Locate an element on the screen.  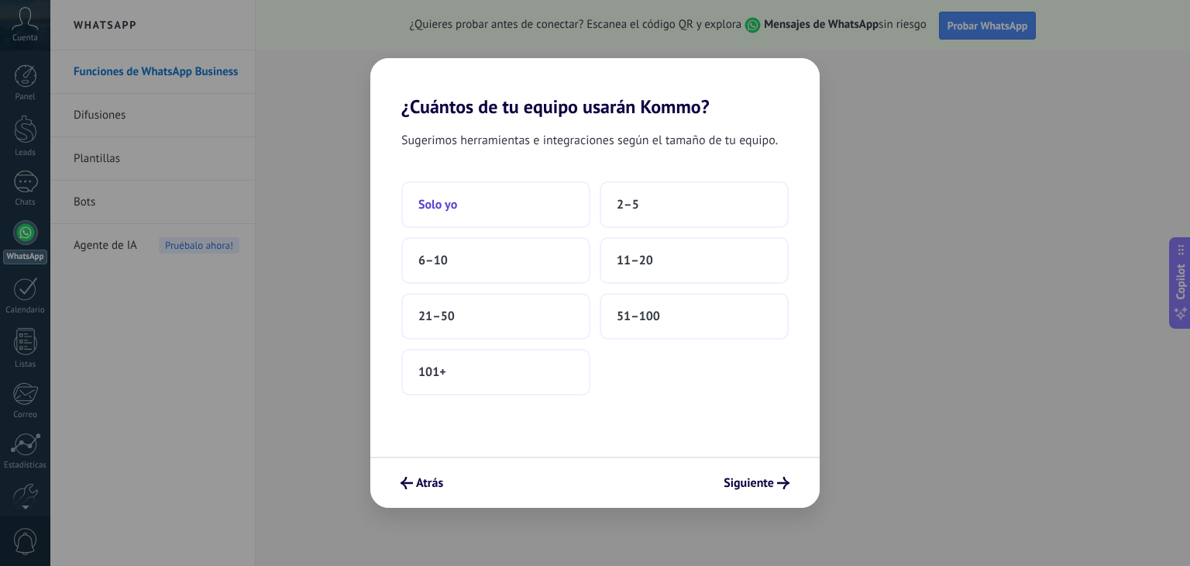
button: 11–20 is located at coordinates (694, 260).